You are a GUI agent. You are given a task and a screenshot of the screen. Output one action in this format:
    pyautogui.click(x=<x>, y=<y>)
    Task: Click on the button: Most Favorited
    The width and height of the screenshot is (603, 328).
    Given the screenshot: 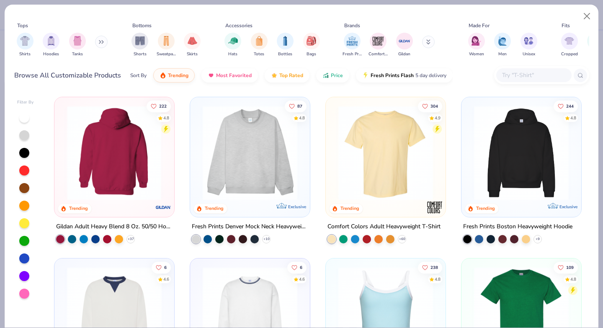 What is the action you would take?
    pyautogui.click(x=229, y=75)
    